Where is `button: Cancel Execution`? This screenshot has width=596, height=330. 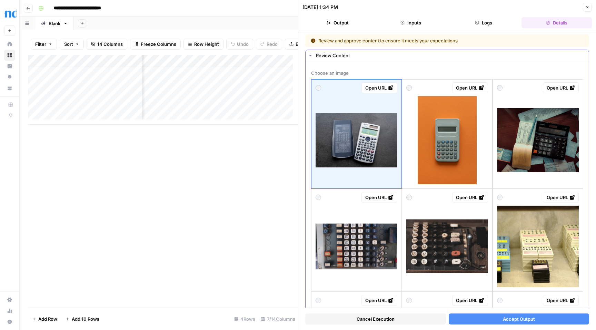
button: Cancel Execution is located at coordinates (375, 319).